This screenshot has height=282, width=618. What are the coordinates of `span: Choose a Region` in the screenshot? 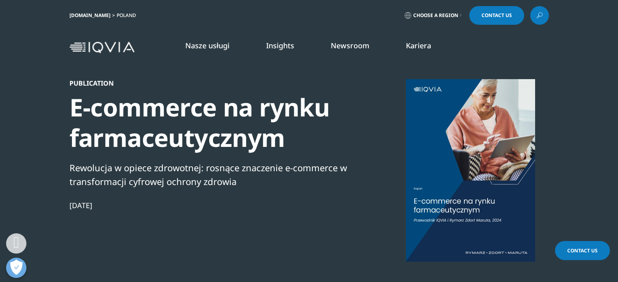 It's located at (436, 15).